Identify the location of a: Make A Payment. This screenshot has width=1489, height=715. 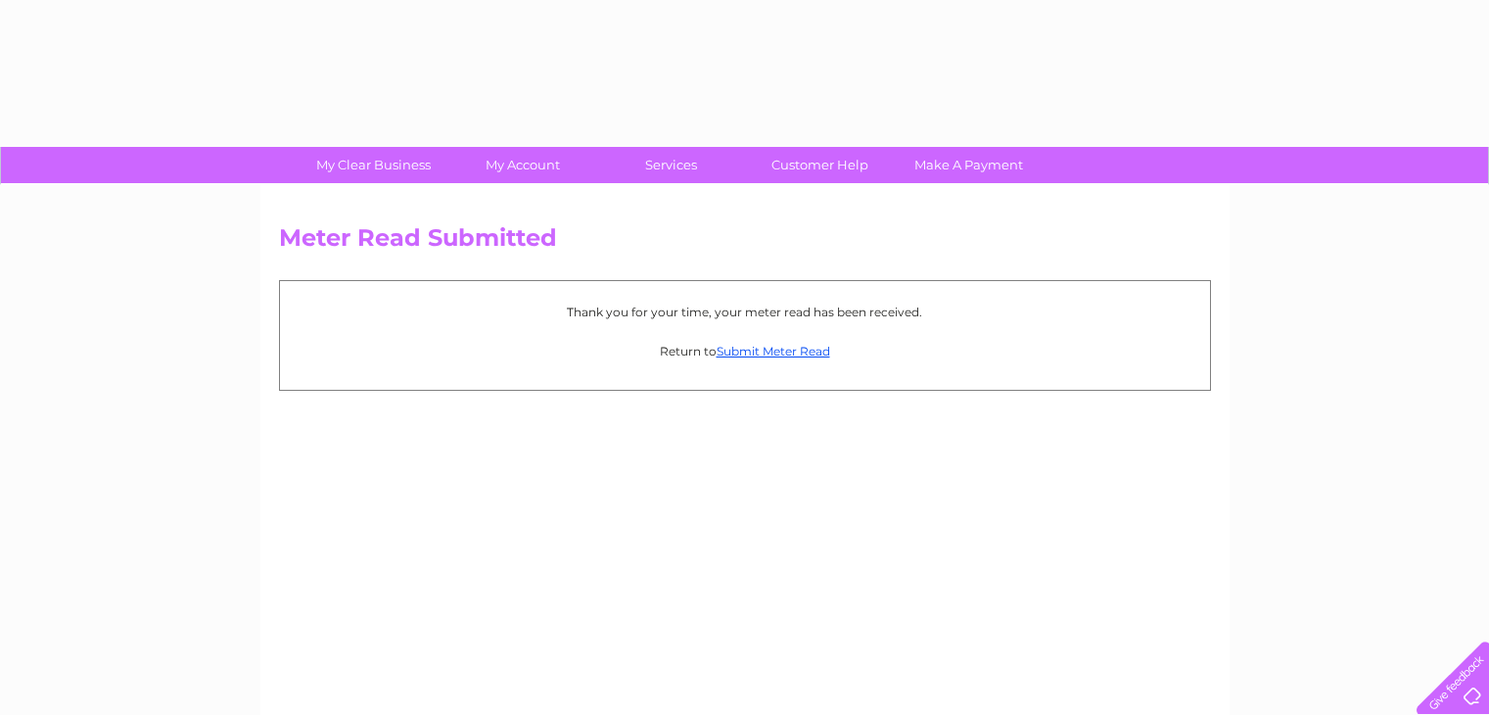
(968, 164).